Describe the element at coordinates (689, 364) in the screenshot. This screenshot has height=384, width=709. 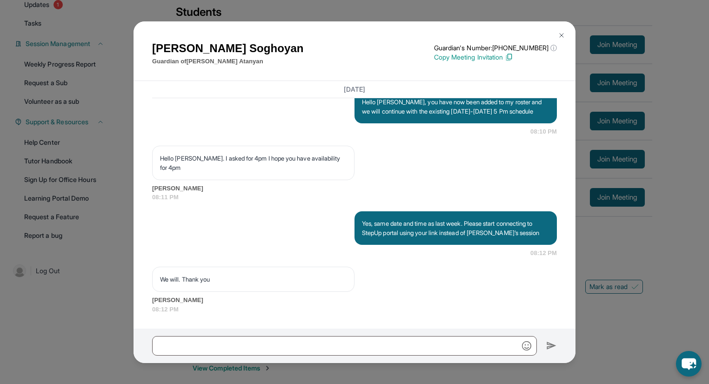
I see `button: chat-button` at that location.